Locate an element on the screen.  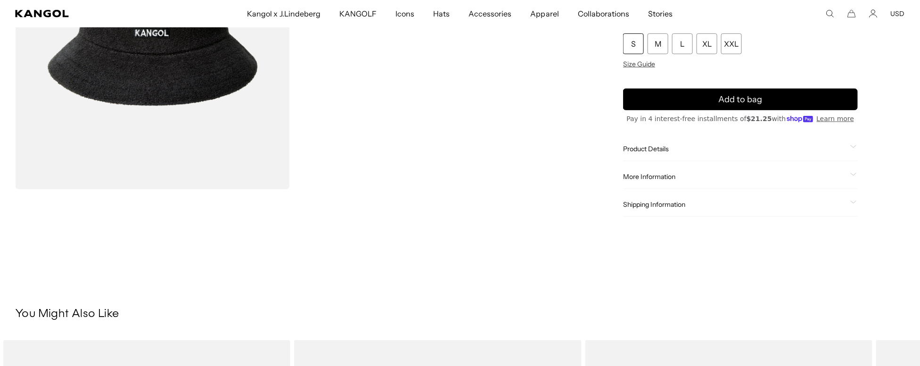
span: Size Guide is located at coordinates (639, 64).